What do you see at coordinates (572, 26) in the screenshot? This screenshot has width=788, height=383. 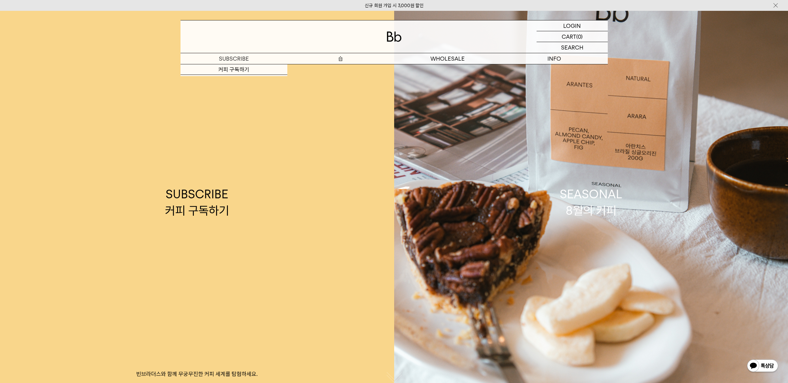 I see `p: LOGIN` at bounding box center [572, 26].